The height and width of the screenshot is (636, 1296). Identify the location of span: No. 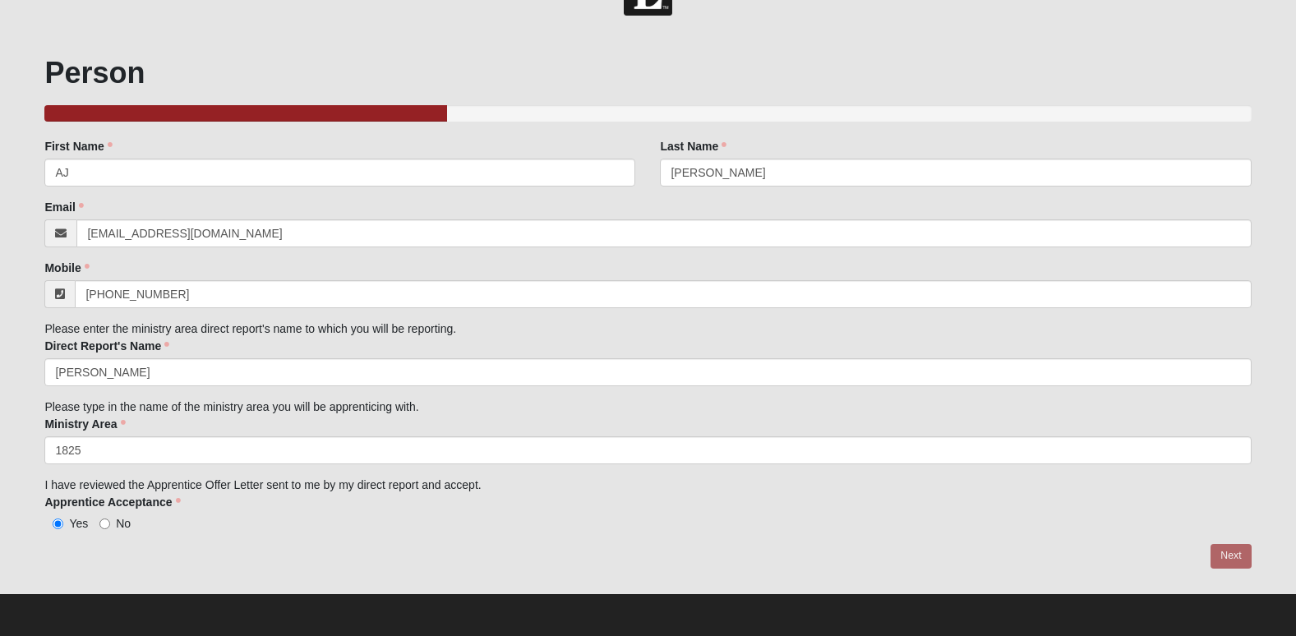
(123, 523).